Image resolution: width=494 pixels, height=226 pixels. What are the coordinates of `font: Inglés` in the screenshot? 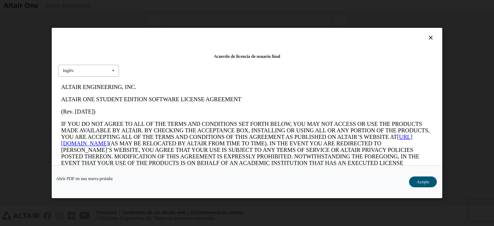 It's located at (68, 71).